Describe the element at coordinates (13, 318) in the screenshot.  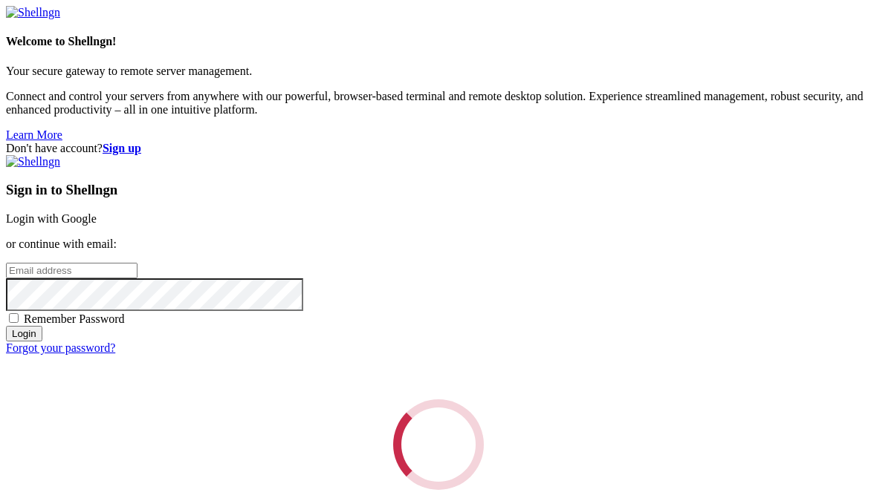
I see `input: Remember Password` at that location.